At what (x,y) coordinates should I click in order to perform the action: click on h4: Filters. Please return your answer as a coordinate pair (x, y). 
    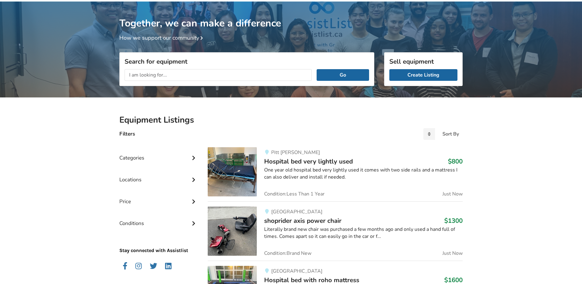
    Looking at the image, I should click on (127, 134).